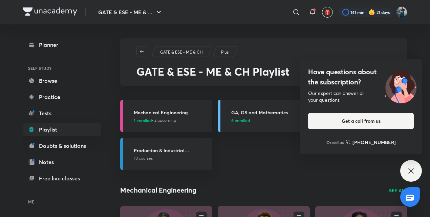 The height and width of the screenshot is (217, 430). I want to click on a: Tests, so click(62, 113).